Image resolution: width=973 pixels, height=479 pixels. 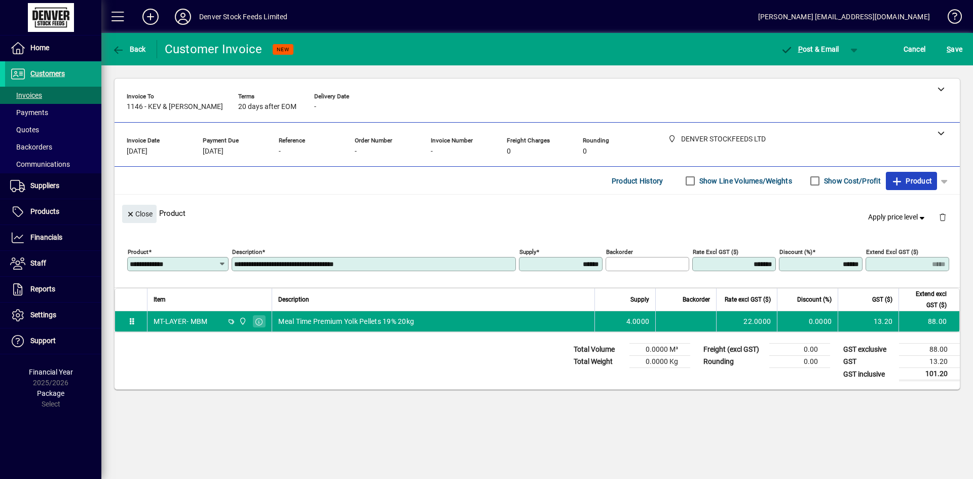 I want to click on td: GST inclusive, so click(x=868, y=374).